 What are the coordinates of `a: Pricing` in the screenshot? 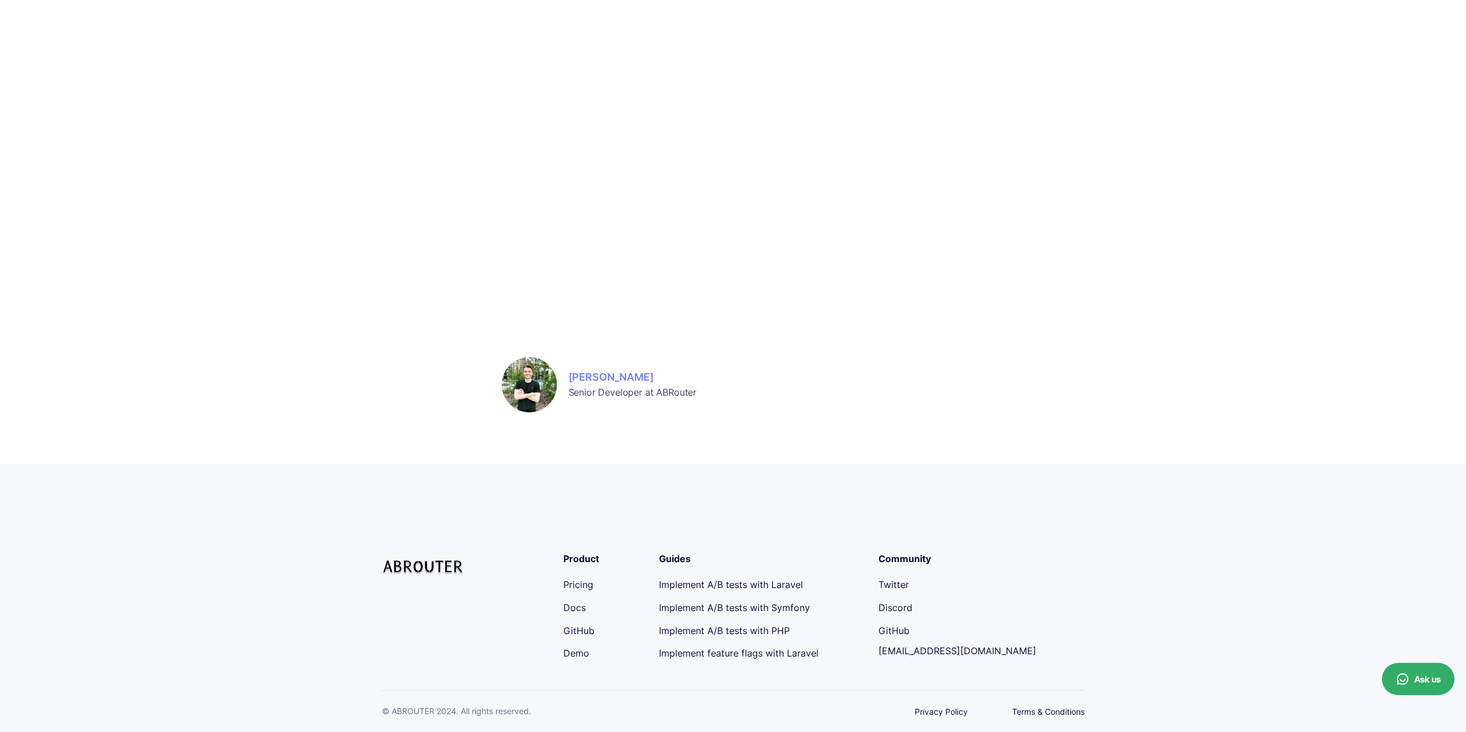 It's located at (578, 585).